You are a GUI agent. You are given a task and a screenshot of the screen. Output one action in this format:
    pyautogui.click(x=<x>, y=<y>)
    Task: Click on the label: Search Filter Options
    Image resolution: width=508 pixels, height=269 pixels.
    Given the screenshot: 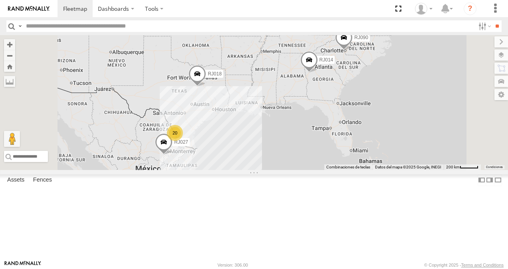 What is the action you would take?
    pyautogui.click(x=484, y=26)
    